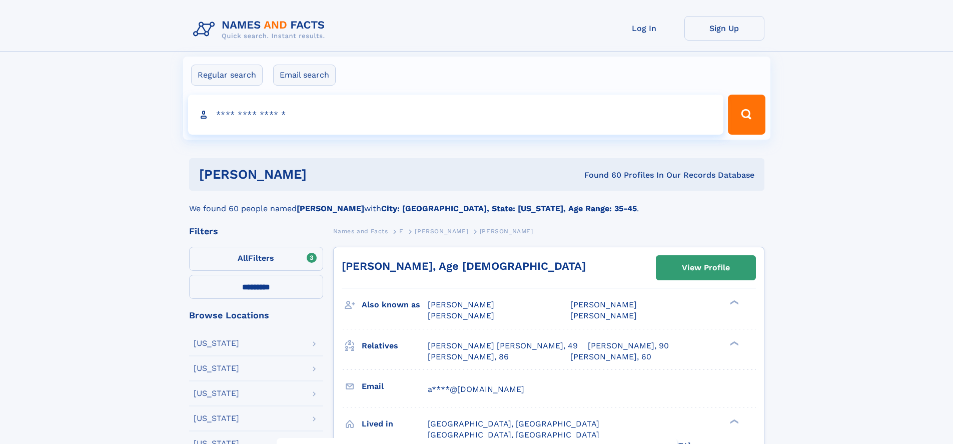  I want to click on a: Names and Facts, so click(361, 231).